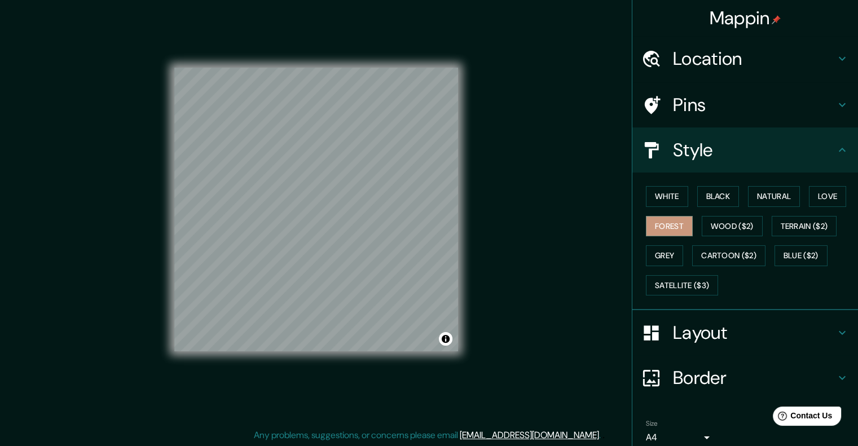 The image size is (858, 446). I want to click on button: White, so click(667, 196).